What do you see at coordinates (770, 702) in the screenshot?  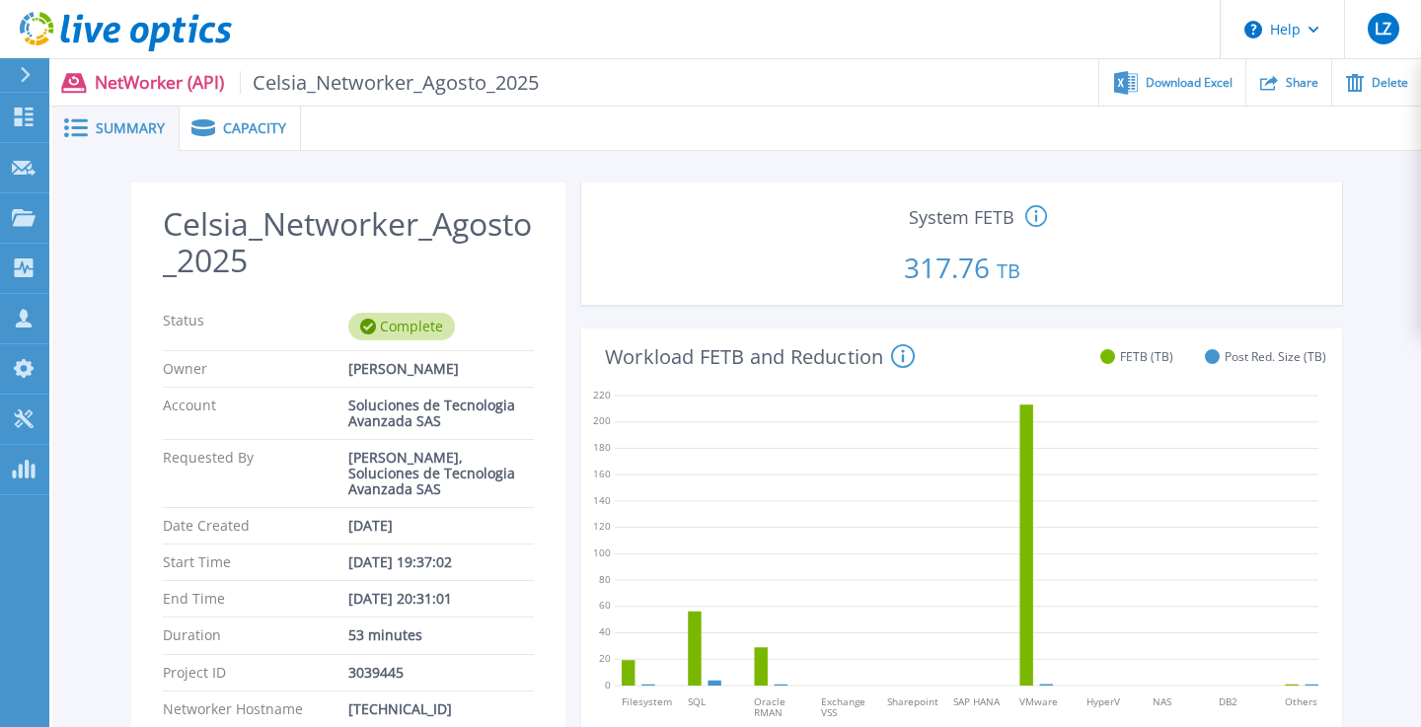 I see `tspan: Oracle` at bounding box center [770, 702].